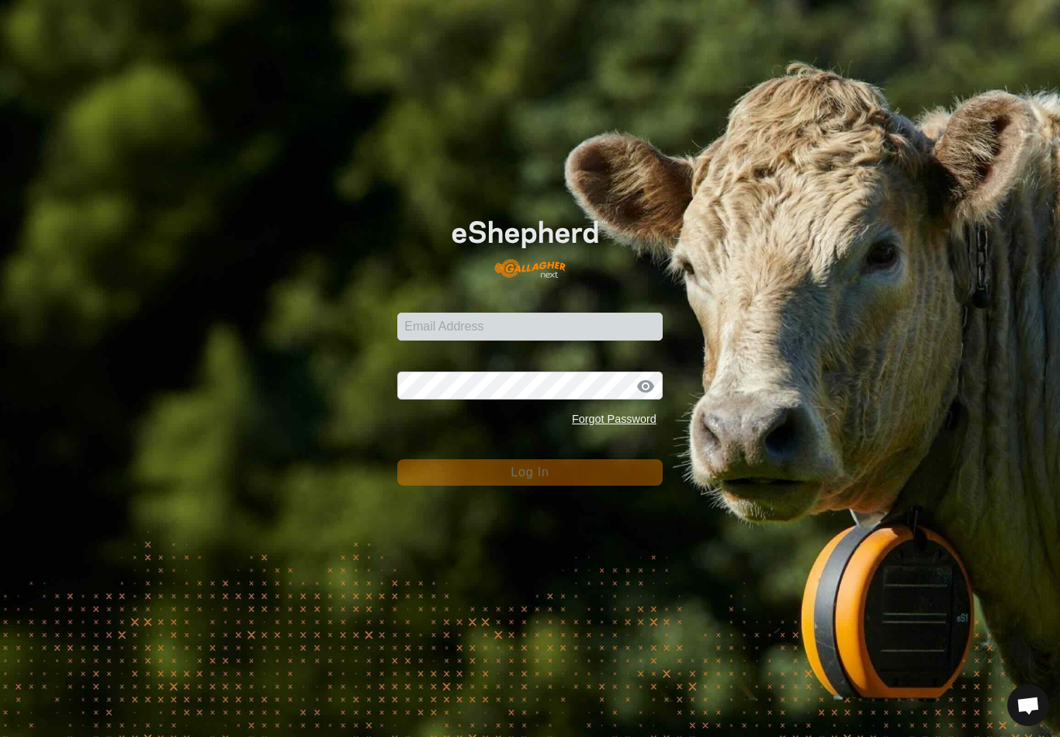 The width and height of the screenshot is (1060, 737). I want to click on input: Email Address, so click(530, 327).